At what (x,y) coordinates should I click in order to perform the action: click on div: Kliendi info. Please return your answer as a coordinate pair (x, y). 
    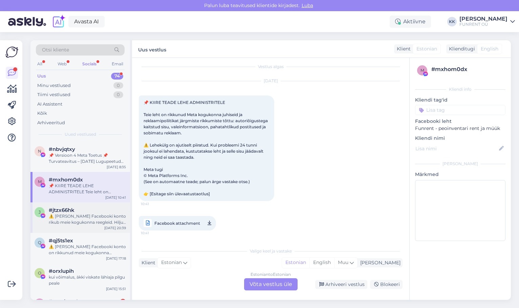
    Looking at the image, I should click on (461, 89).